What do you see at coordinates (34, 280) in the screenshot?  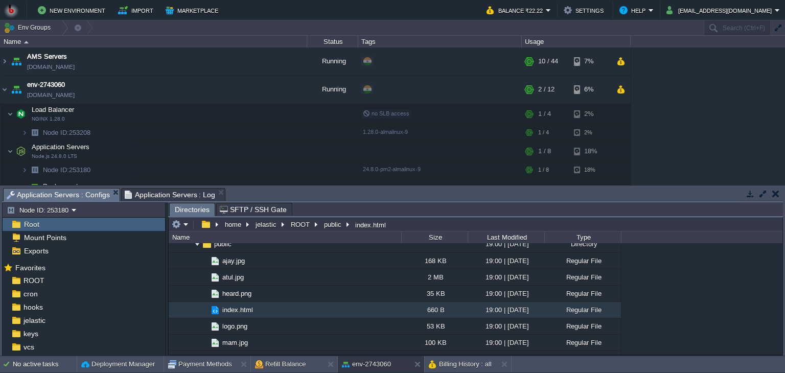 I see `span: ROOT` at bounding box center [34, 280].